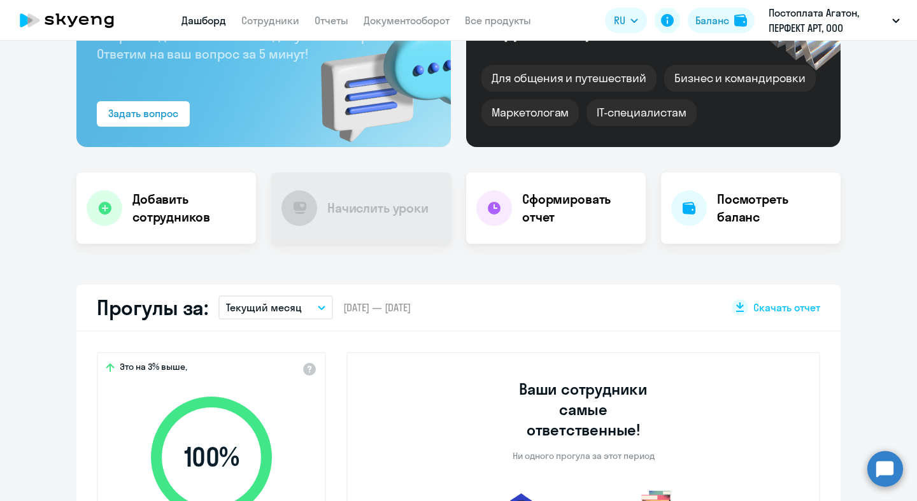 This screenshot has height=501, width=917. What do you see at coordinates (530, 113) in the screenshot?
I see `div: Маркетологам` at bounding box center [530, 113].